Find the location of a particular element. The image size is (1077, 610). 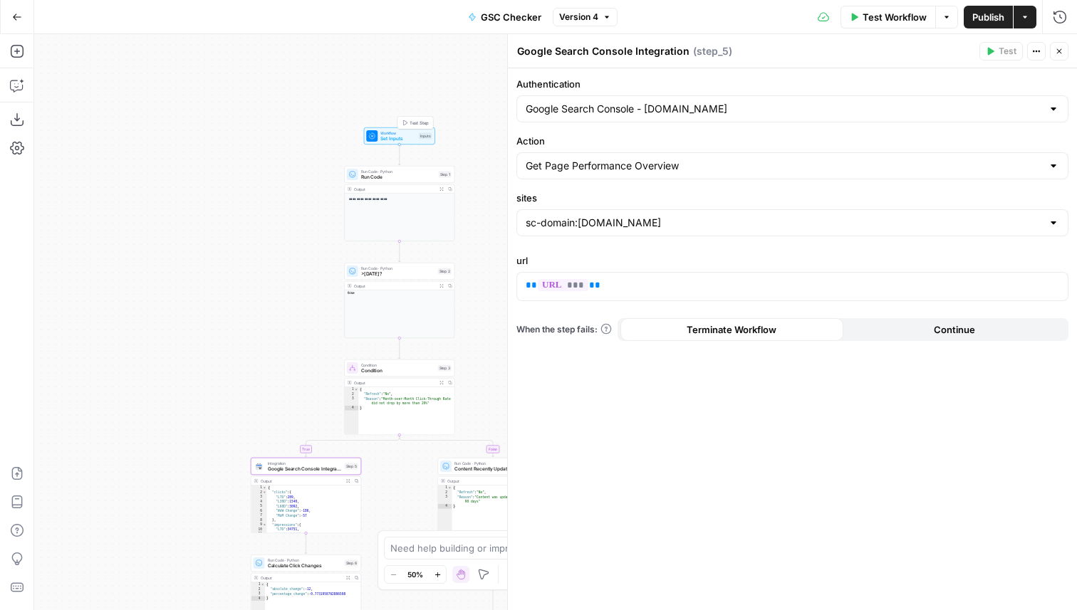

button: Test Step is located at coordinates (415, 123).